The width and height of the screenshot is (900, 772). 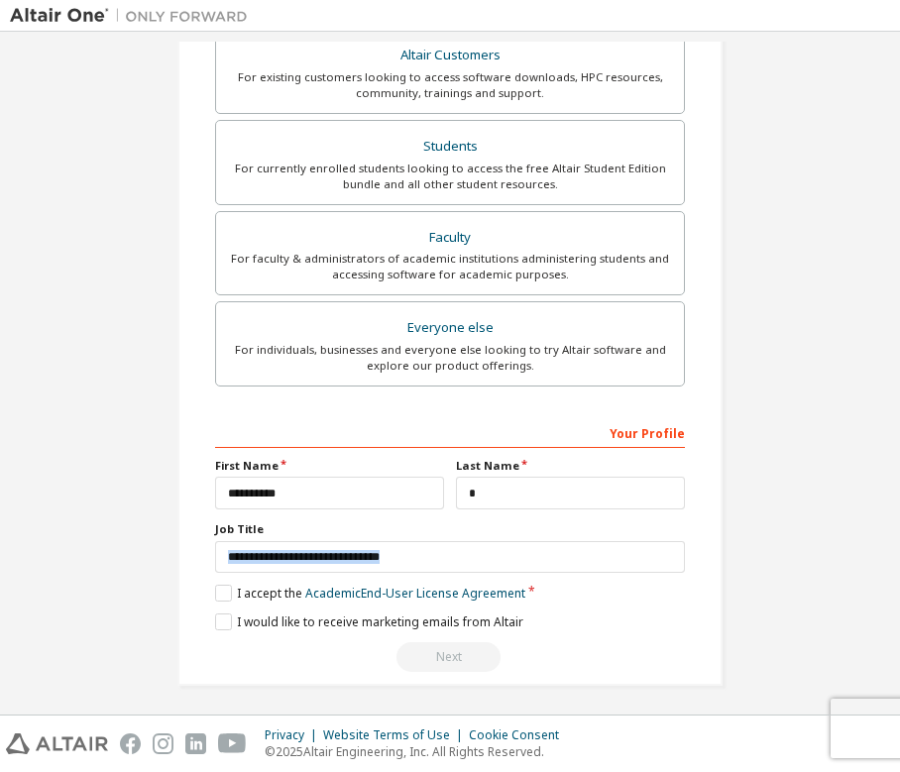 I want to click on div: Website Terms of Use, so click(x=396, y=736).